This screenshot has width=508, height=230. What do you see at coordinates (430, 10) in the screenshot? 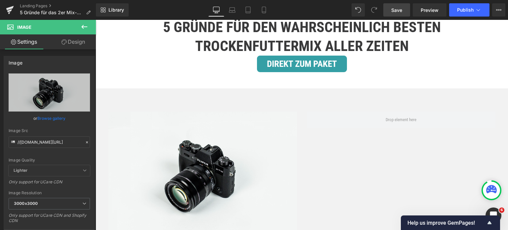
I see `a: Preview` at bounding box center [430, 10].